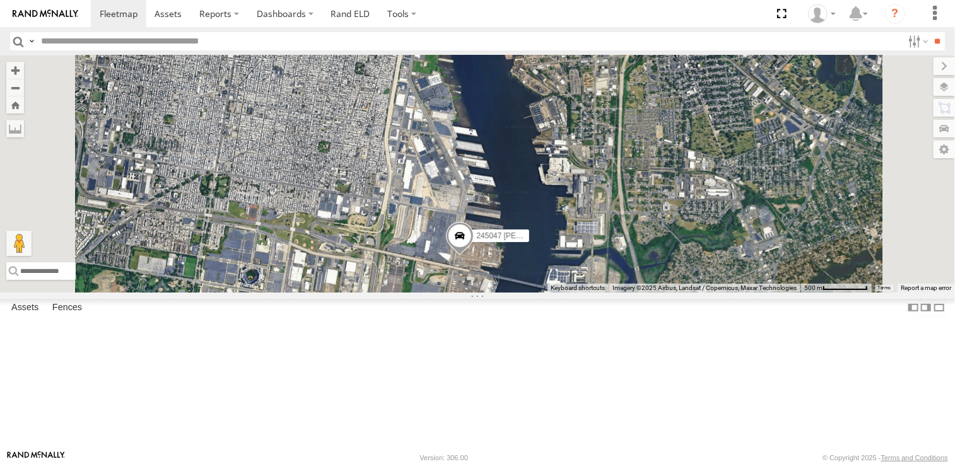 The width and height of the screenshot is (955, 464). What do you see at coordinates (913, 308) in the screenshot?
I see `label: Dock Summary Table to the Left` at bounding box center [913, 308].